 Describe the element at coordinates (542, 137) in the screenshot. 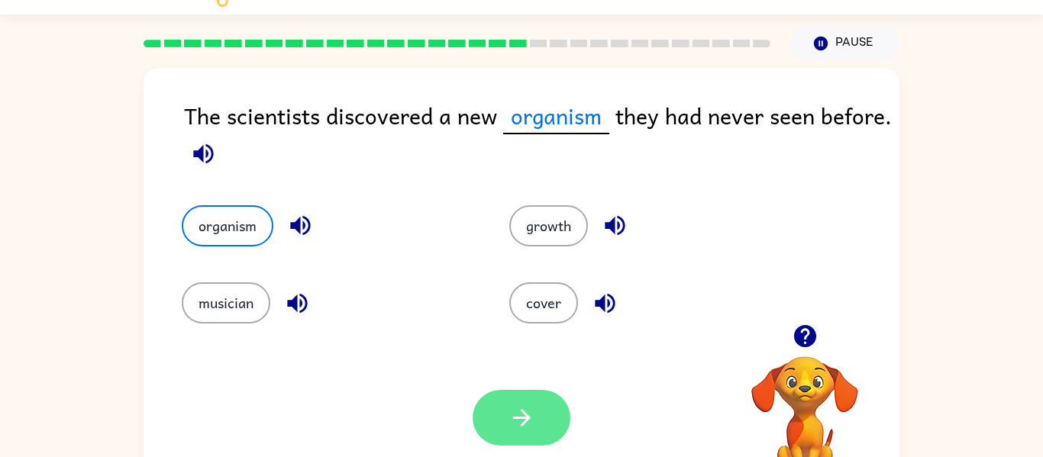

I see `div: The scientists discovered a new they had never seen before.` at that location.